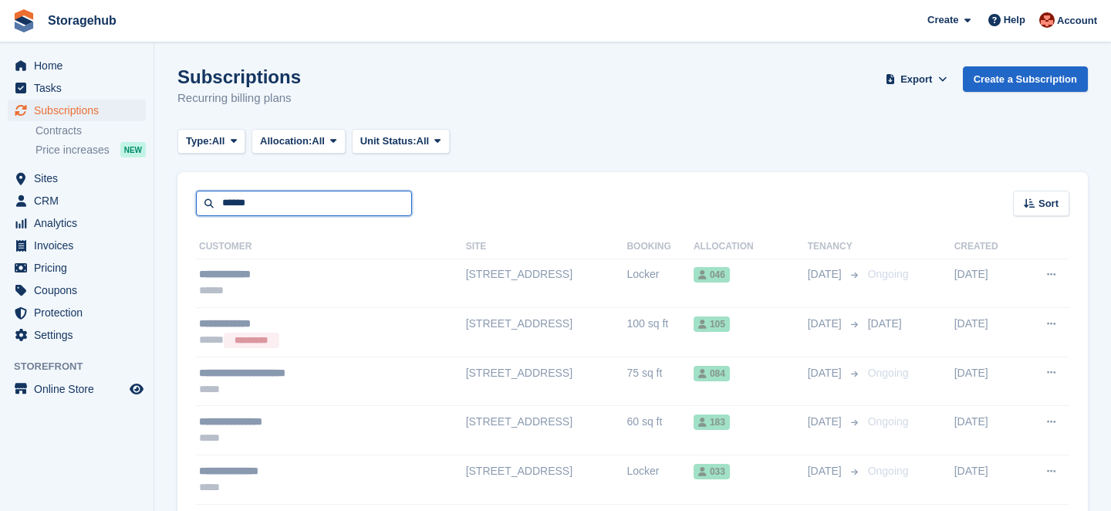 This screenshot has height=511, width=1111. I want to click on span: Account, so click(1077, 21).